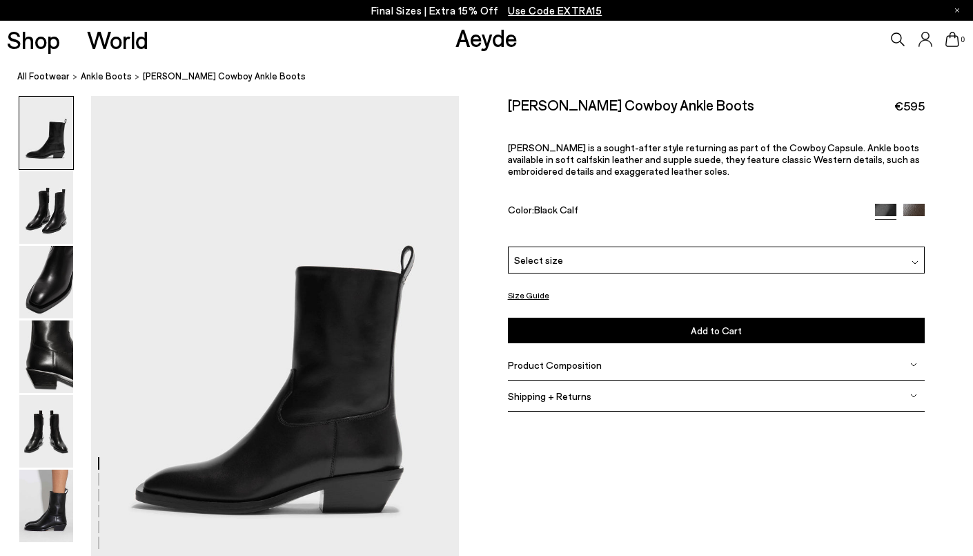 The height and width of the screenshot is (556, 973). I want to click on a: Ankle Boots, so click(106, 76).